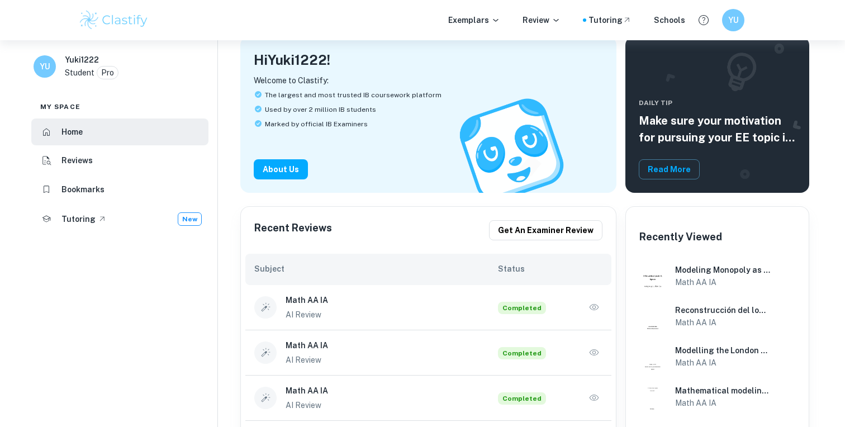  Describe the element at coordinates (717, 276) in the screenshot. I see `a: Math AA IA example thumbnail: Modeling Monopoly as a Markov ChainModeling Monopoly as a Markov Ch...` at that location.